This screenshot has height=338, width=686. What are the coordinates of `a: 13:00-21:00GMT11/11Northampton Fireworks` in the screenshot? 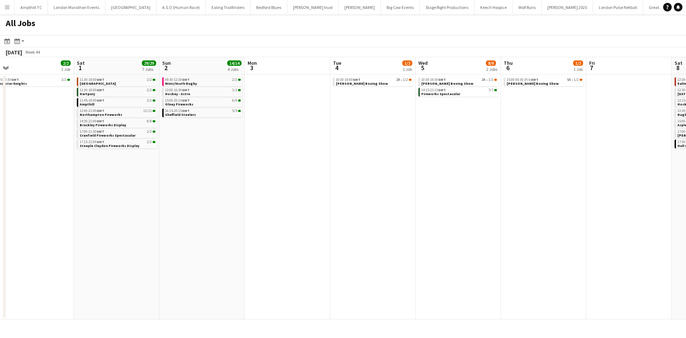 It's located at (118, 112).